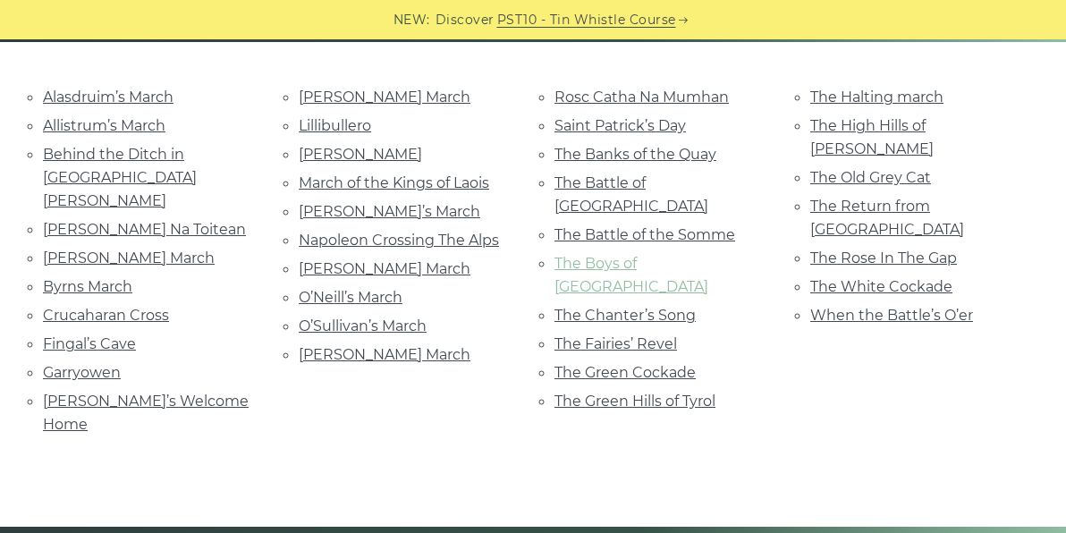 The height and width of the screenshot is (533, 1066). Describe the element at coordinates (870, 177) in the screenshot. I see `a: The Old Grey Cat` at that location.